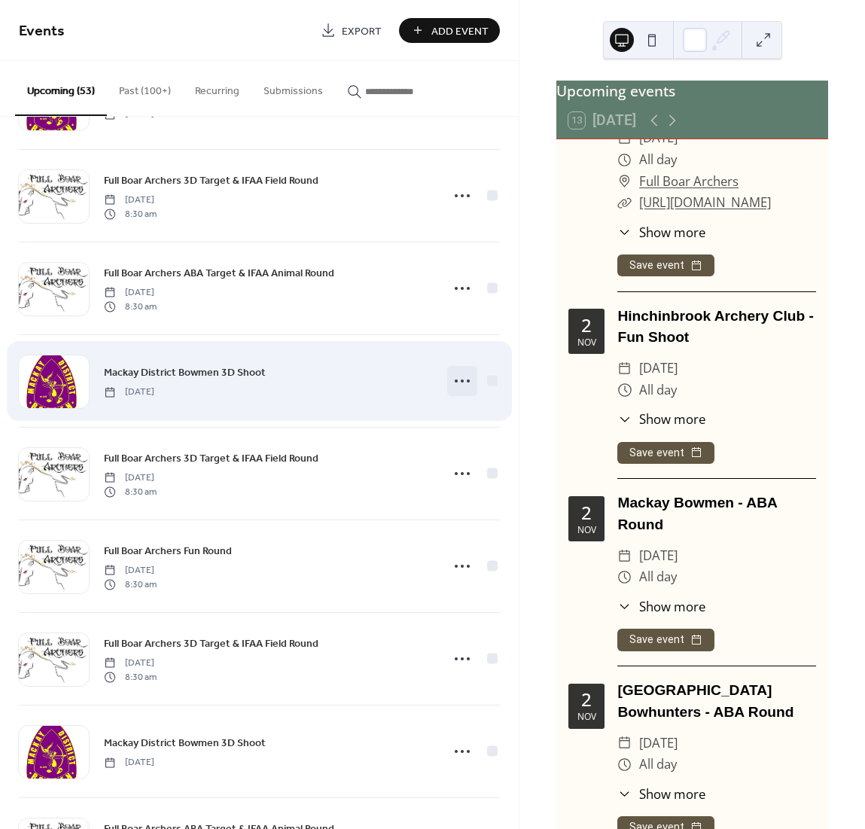 The height and width of the screenshot is (829, 865). I want to click on button: Recurring, so click(217, 87).